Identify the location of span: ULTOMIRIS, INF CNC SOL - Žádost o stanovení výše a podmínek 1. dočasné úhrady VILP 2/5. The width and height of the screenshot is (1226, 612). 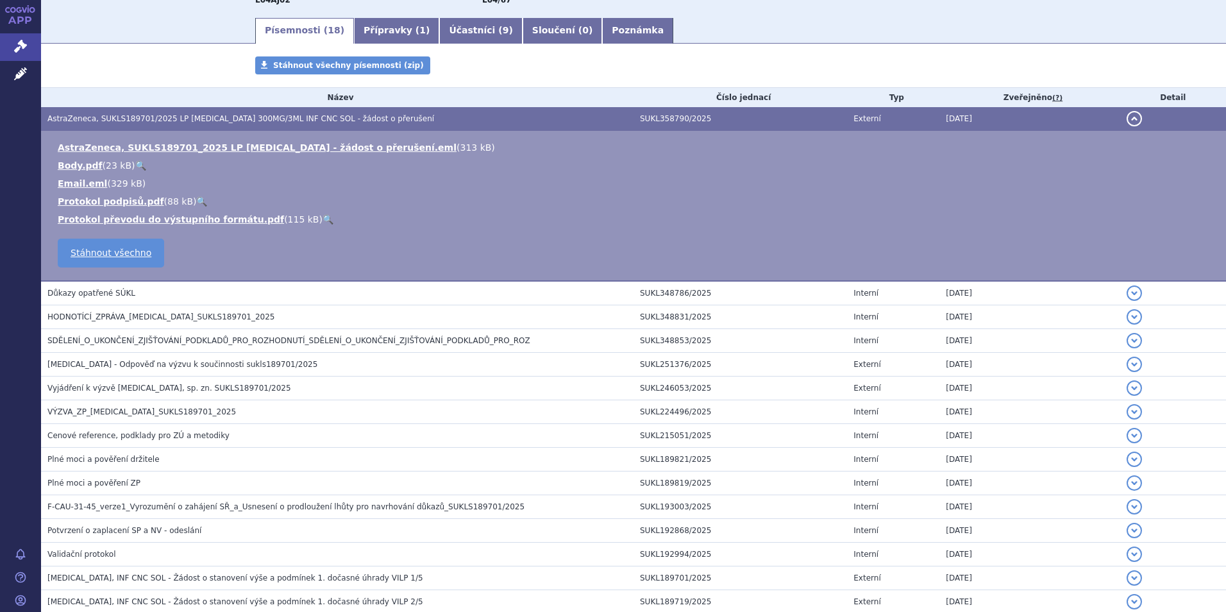
(235, 602).